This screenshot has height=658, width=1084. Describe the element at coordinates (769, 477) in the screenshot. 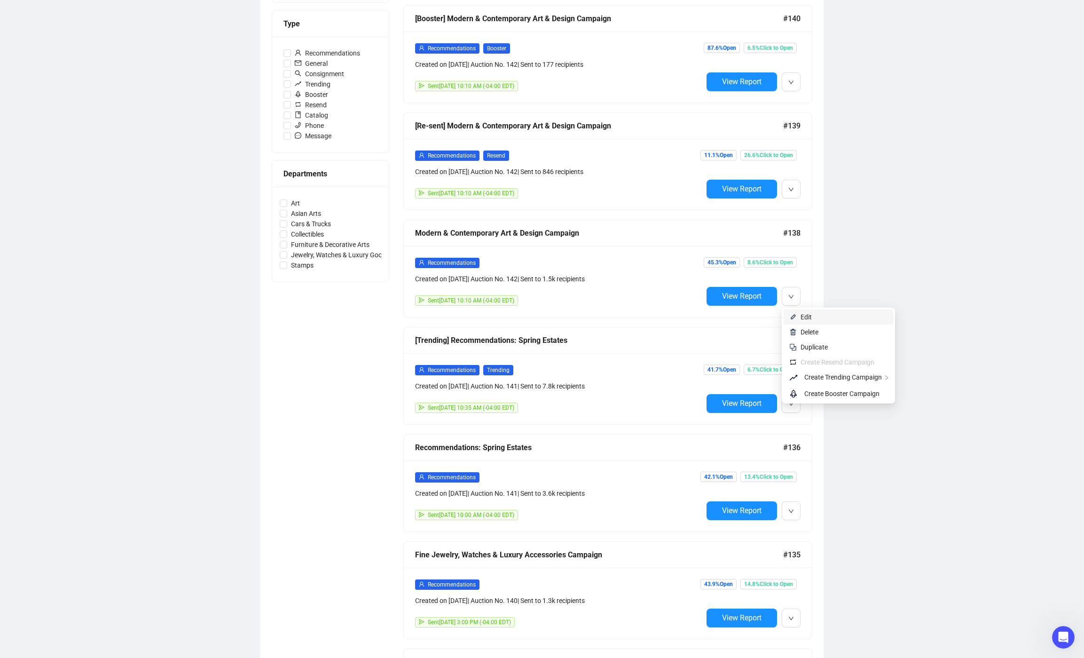

I see `span: 13.4% Click to Open` at that location.